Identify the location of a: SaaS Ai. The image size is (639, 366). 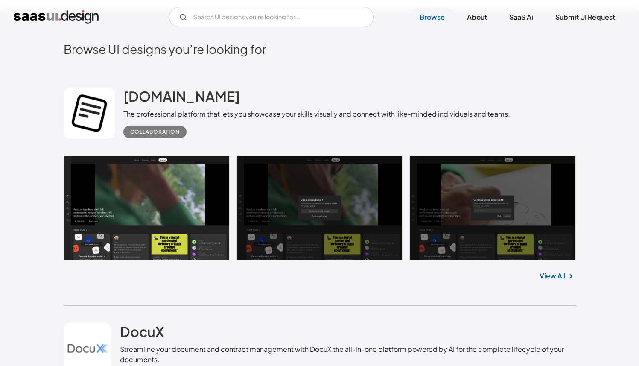
(521, 17).